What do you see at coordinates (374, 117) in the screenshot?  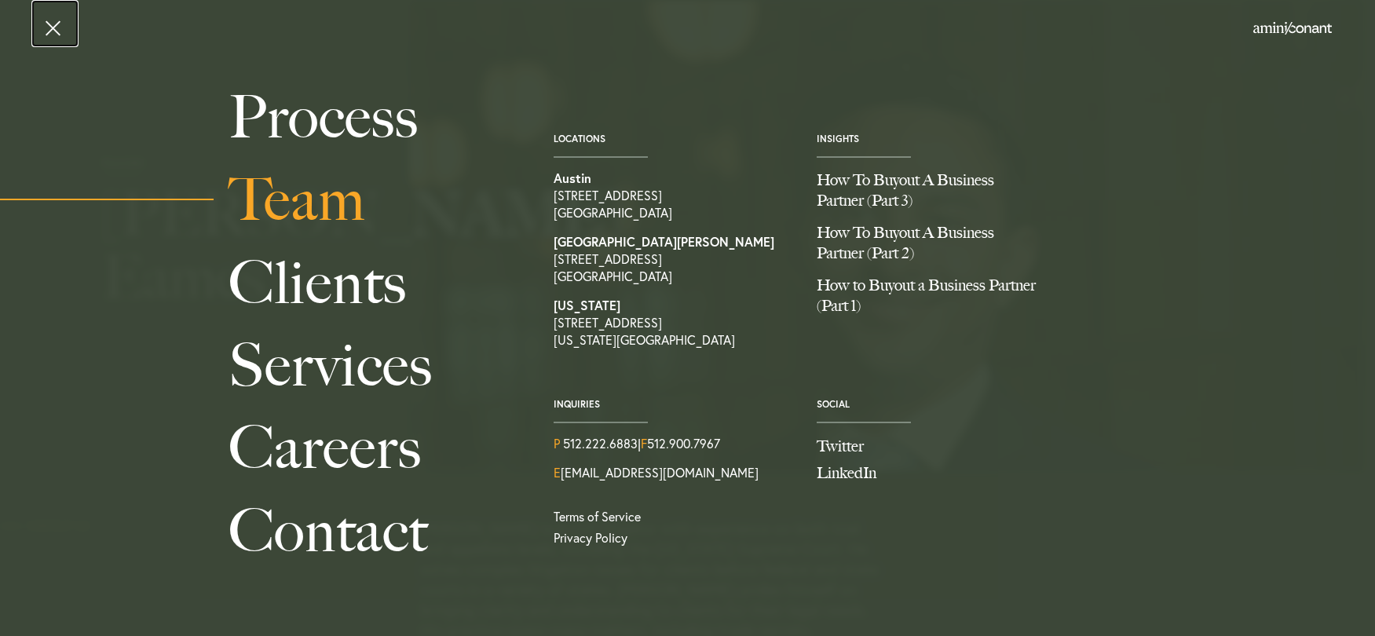 I see `a: Process` at bounding box center [374, 117].